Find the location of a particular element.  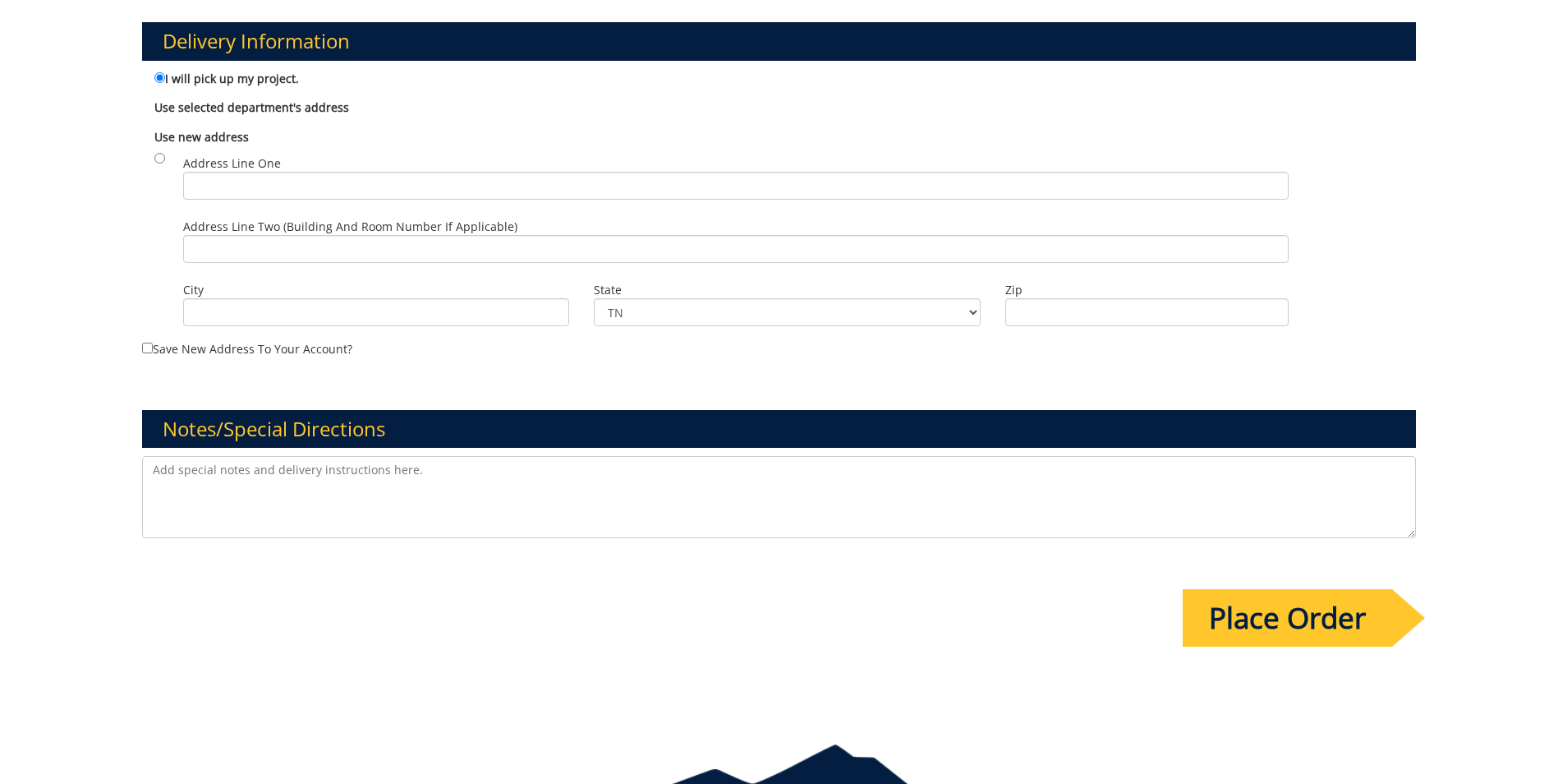

label: Address Line Two (Building and Room Number if applicable) is located at coordinates (736, 241).